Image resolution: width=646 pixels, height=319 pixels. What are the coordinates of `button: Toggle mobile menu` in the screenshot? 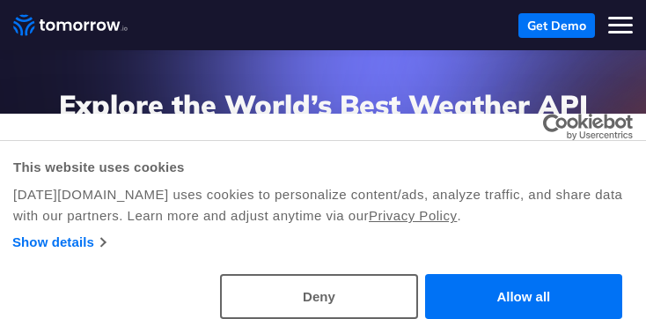 It's located at (620, 26).